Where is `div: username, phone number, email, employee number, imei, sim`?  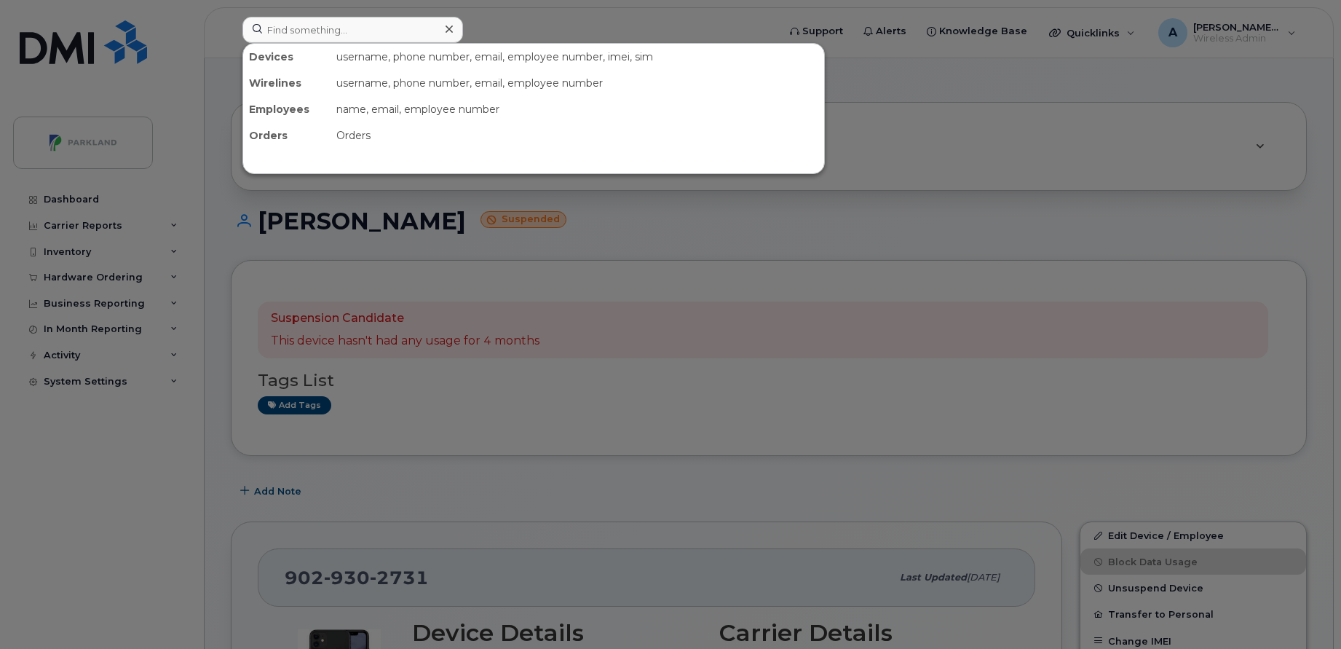 div: username, phone number, email, employee number, imei, sim is located at coordinates (577, 57).